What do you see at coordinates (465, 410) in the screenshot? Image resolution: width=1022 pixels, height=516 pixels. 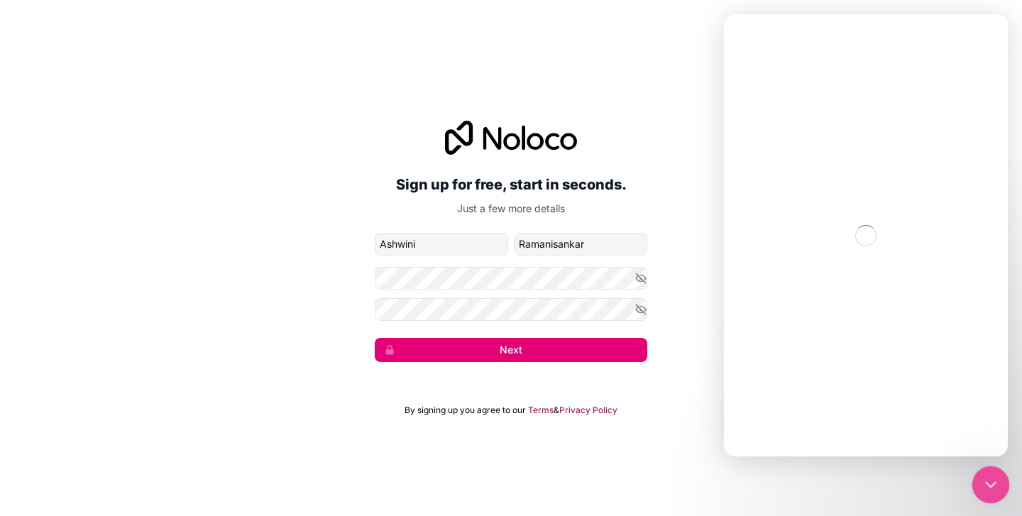 I see `span: By signing up you agree to our` at bounding box center [465, 410].